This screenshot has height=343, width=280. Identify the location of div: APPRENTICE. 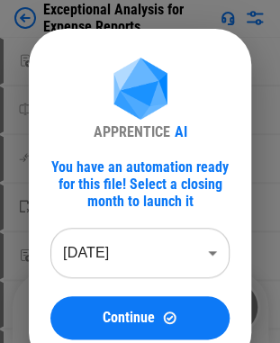
(132, 132).